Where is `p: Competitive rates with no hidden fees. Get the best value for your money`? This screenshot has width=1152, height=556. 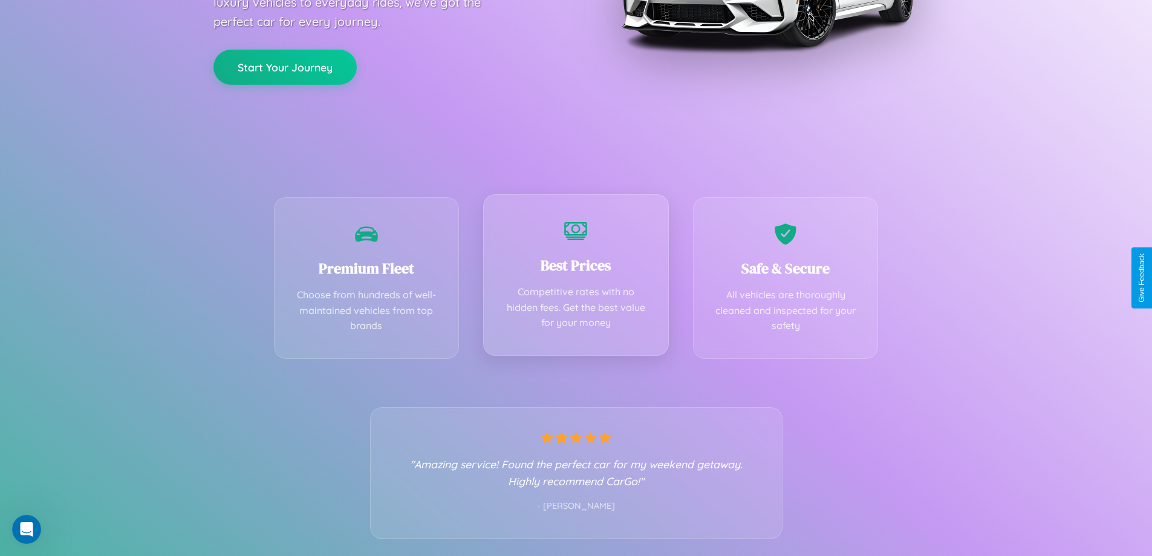 p: Competitive rates with no hidden fees. Get the best value for your money is located at coordinates (576, 307).